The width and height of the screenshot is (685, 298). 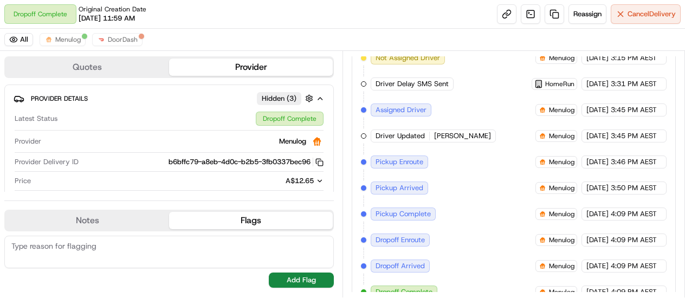 What do you see at coordinates (399, 188) in the screenshot?
I see `span: Pickup Arrived` at bounding box center [399, 188].